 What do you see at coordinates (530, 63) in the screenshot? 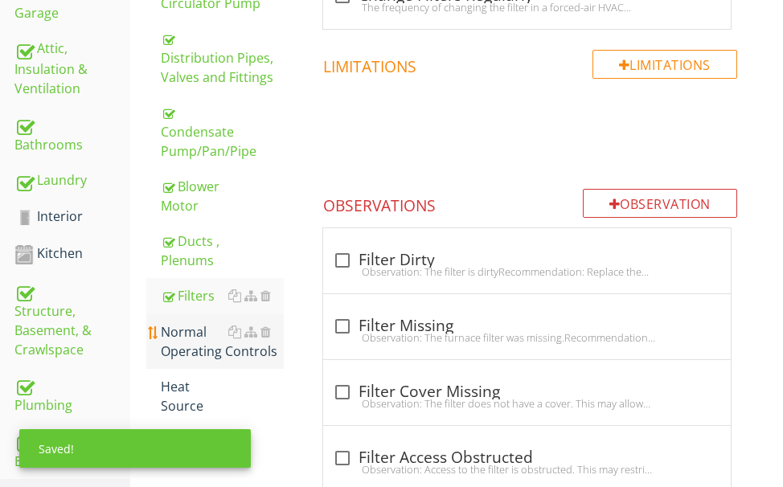
I see `h4: Limitations` at bounding box center [530, 63].